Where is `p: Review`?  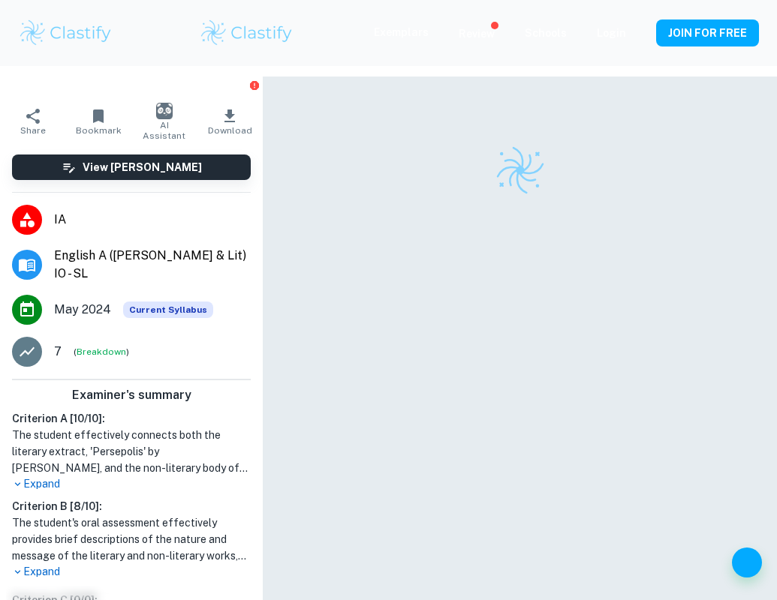 p: Review is located at coordinates (477, 34).